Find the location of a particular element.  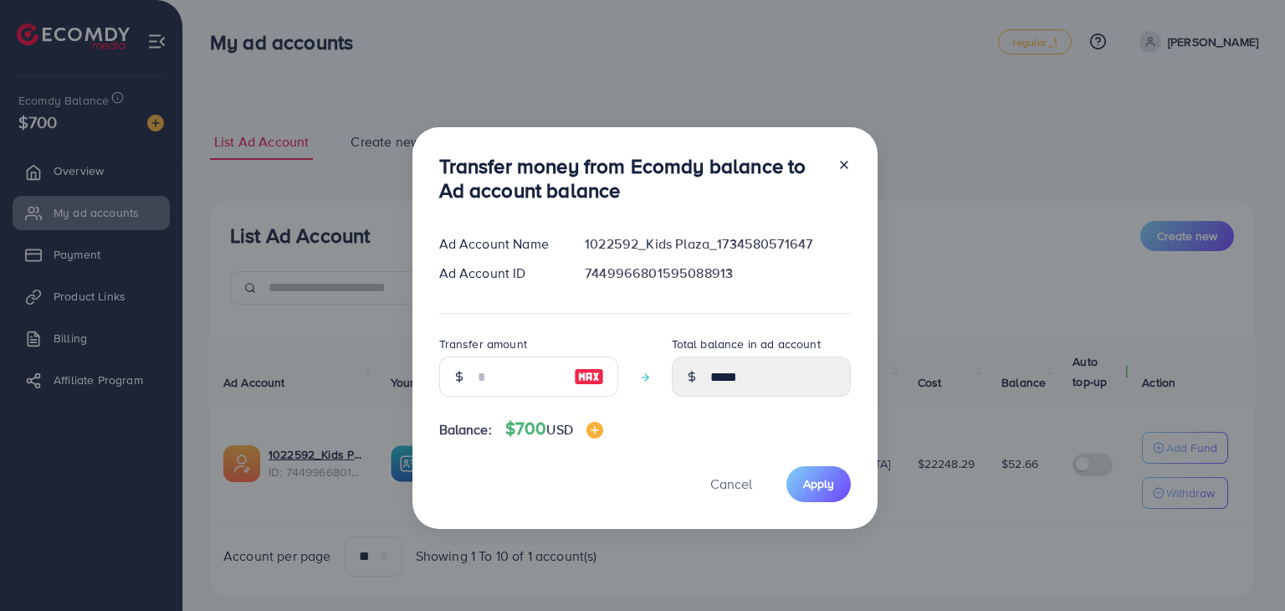

h3: Transfer money from Ecomdy balance to Ad account balance is located at coordinates (632, 178).